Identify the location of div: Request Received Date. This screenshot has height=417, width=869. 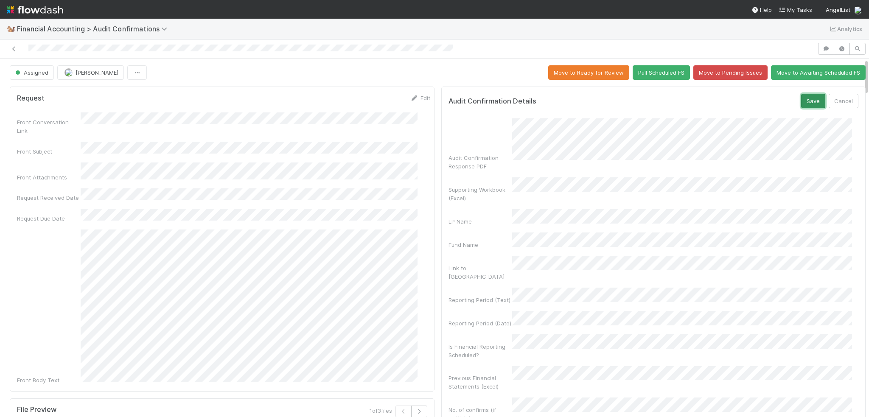
(49, 198).